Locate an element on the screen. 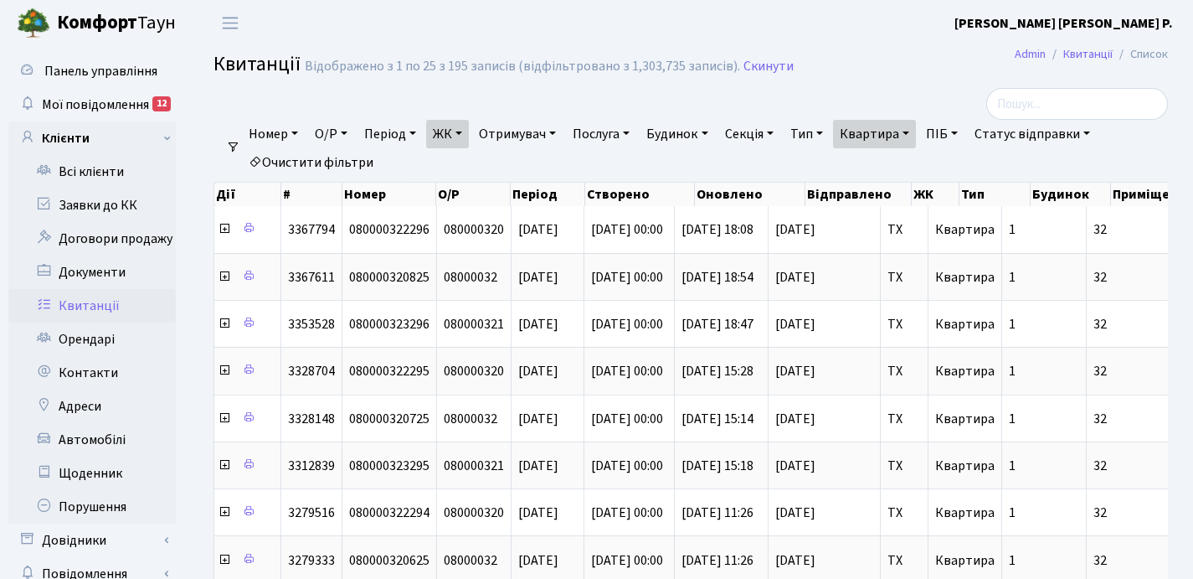 The image size is (1193, 579). span: Мої повідомлення is located at coordinates (95, 105).